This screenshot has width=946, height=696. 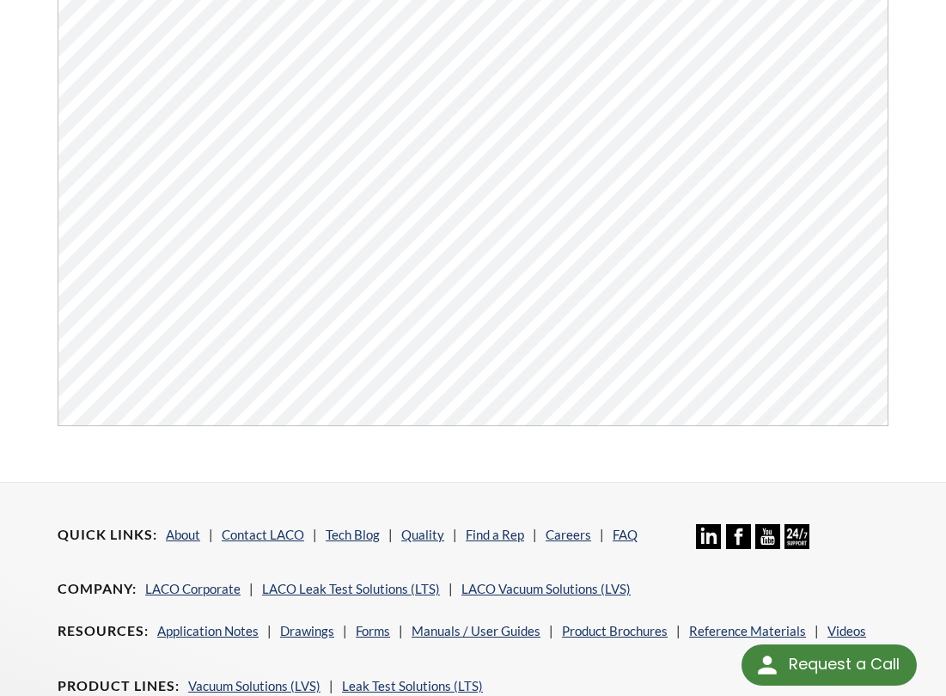 I want to click on a: LACO Leak Test Solutions (LTS), so click(x=350, y=588).